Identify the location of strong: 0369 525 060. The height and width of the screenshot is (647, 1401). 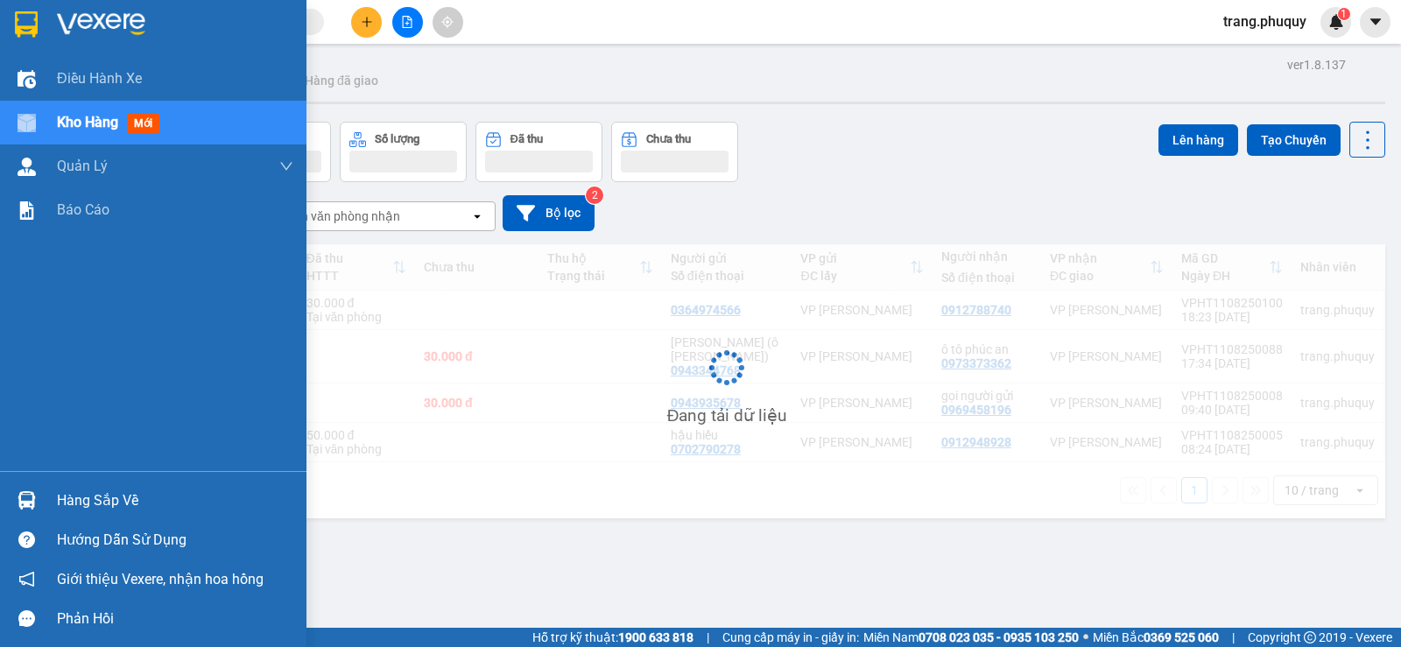
(1181, 637).